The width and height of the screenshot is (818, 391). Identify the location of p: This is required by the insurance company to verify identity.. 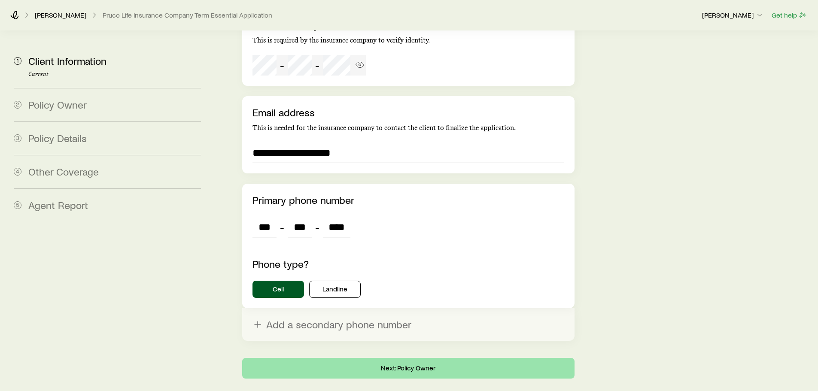
(408, 40).